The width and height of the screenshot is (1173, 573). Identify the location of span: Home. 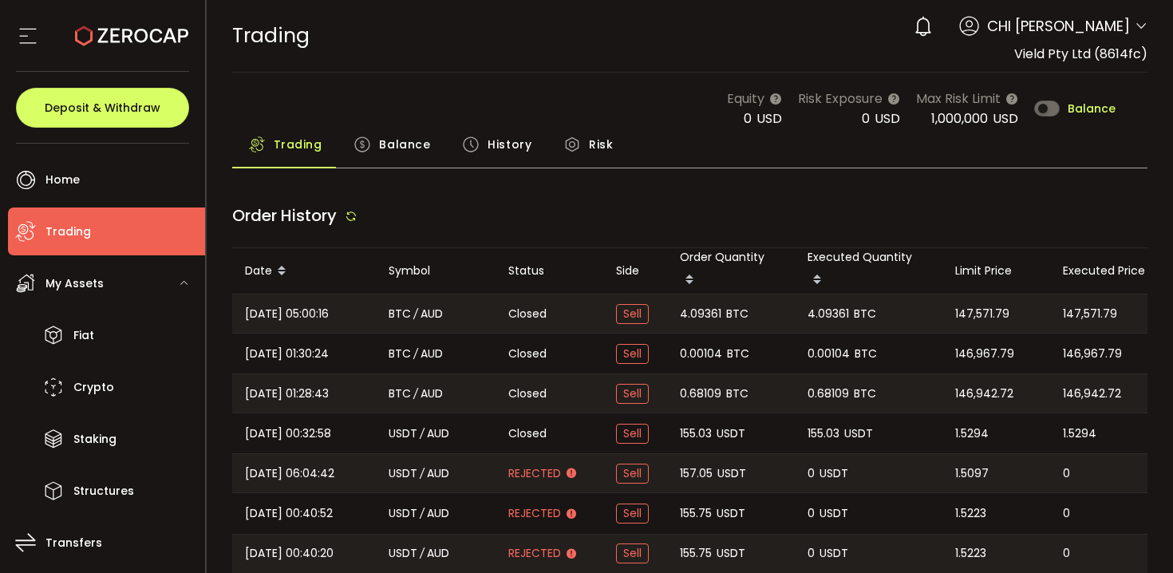
(62, 180).